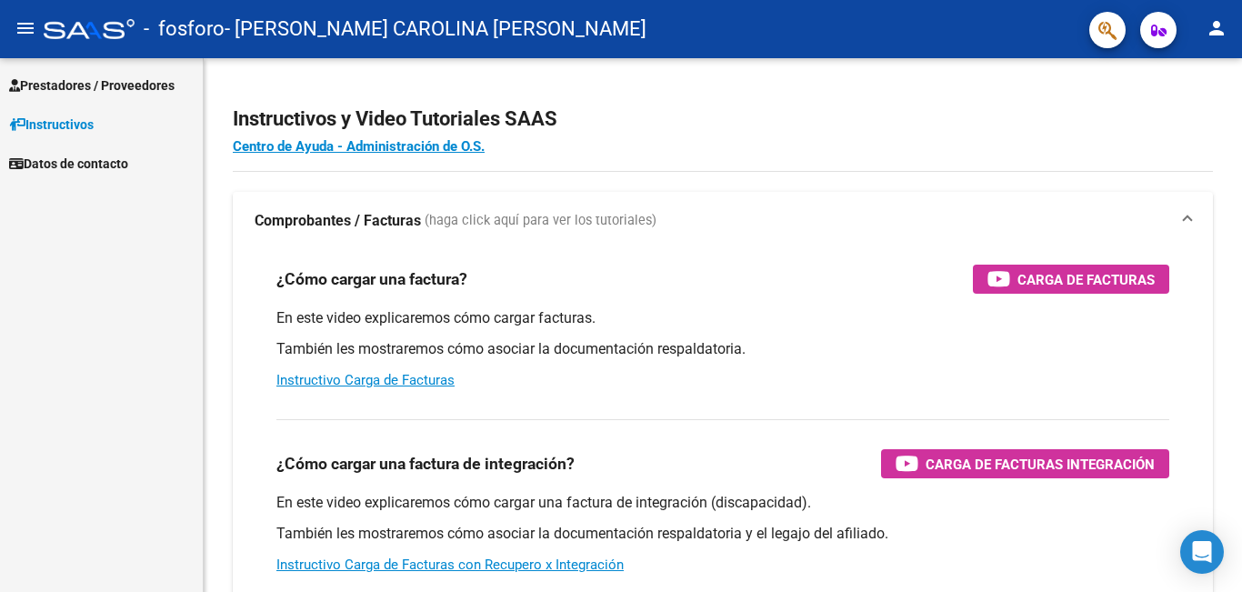  I want to click on a: Instructivo Carga de Facturas con Recupero x Integración, so click(450, 565).